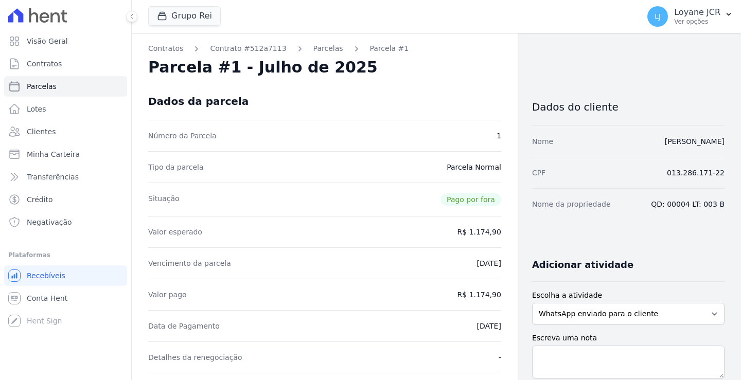  Describe the element at coordinates (471, 200) in the screenshot. I see `span: Pago por fora` at that location.